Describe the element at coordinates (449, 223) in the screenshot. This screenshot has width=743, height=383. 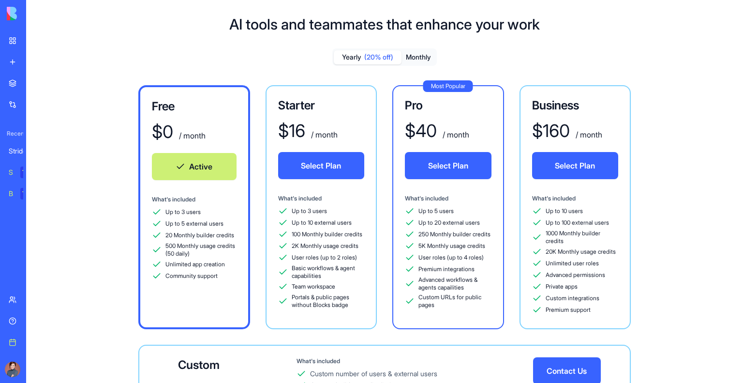
I see `span: Up to 20 external users` at that location.